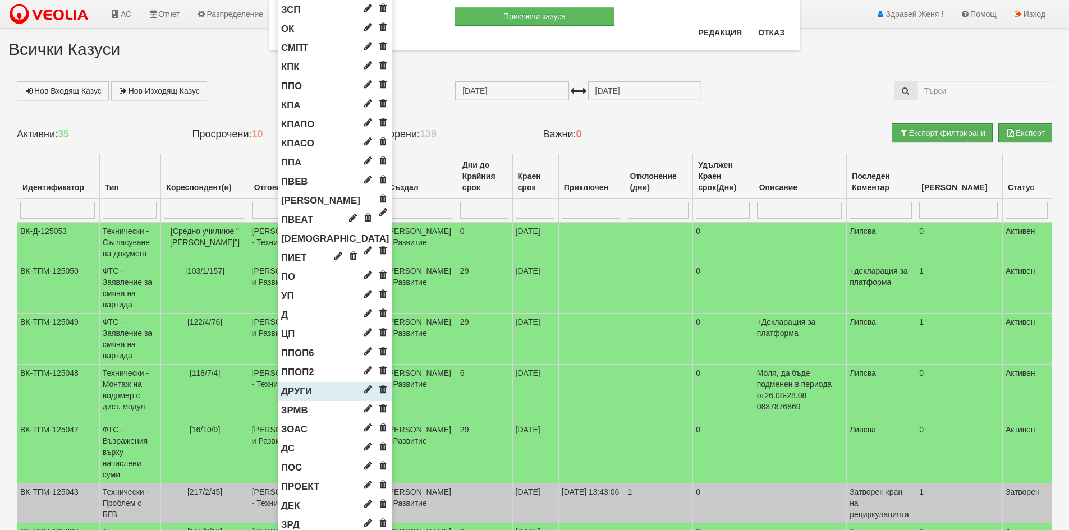  Describe the element at coordinates (335, 354) in the screenshot. I see `li: протокол за посещение на обект ремонт по оферта (П6)` at that location.